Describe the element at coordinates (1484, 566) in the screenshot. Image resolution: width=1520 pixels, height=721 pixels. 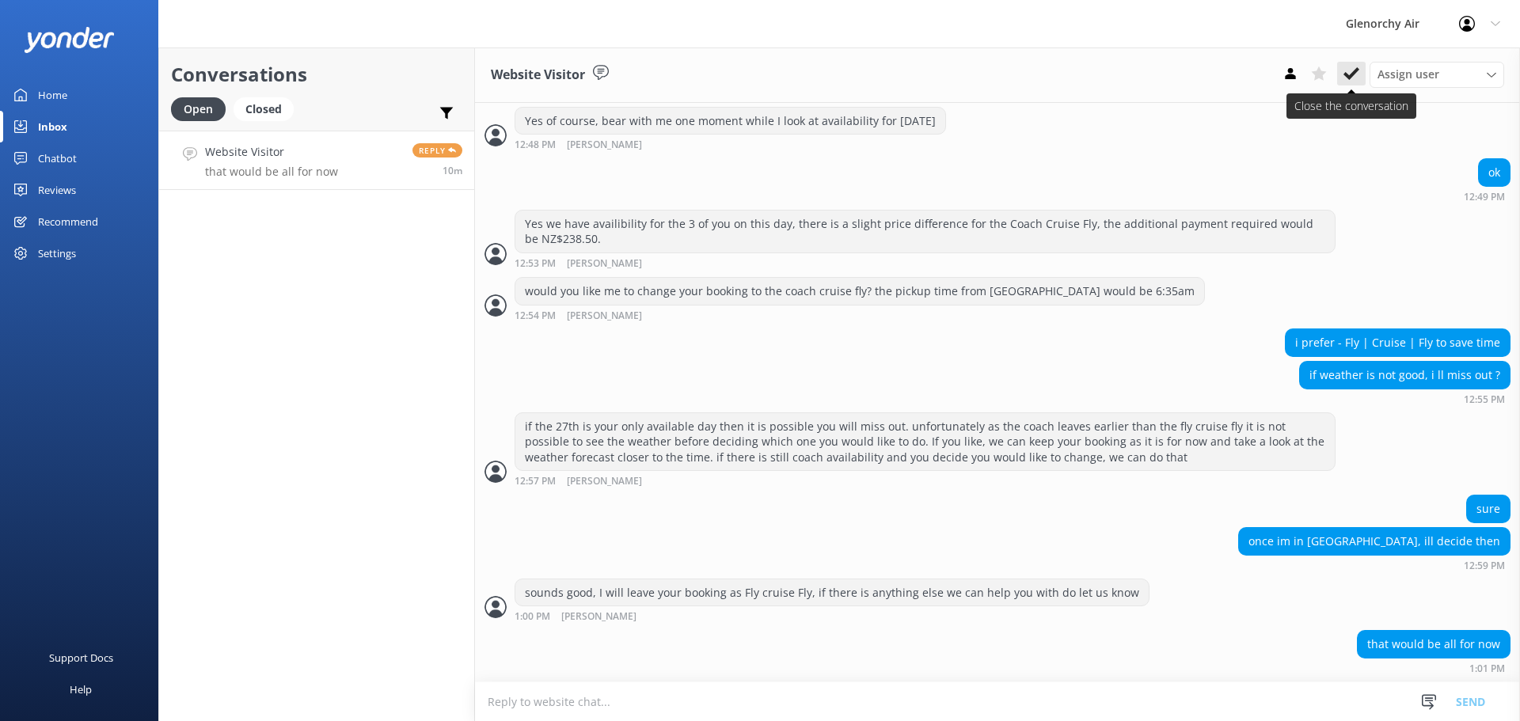
I see `strong: 12:59 PM` at that location.